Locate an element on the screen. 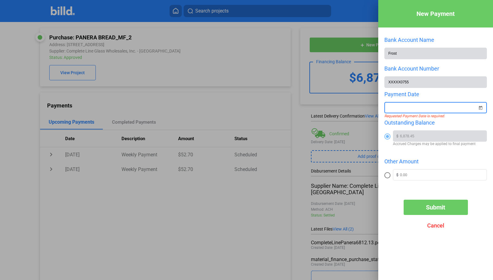 The height and width of the screenshot is (280, 493). button: Submit is located at coordinates (435, 208).